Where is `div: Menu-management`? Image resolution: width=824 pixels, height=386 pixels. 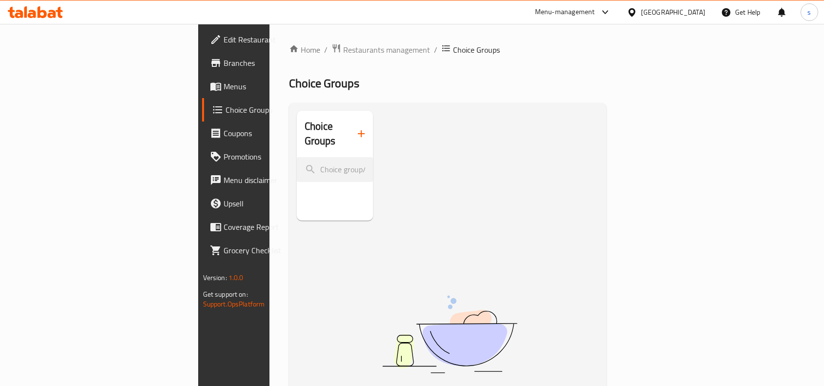 div: Menu-management is located at coordinates (565, 12).